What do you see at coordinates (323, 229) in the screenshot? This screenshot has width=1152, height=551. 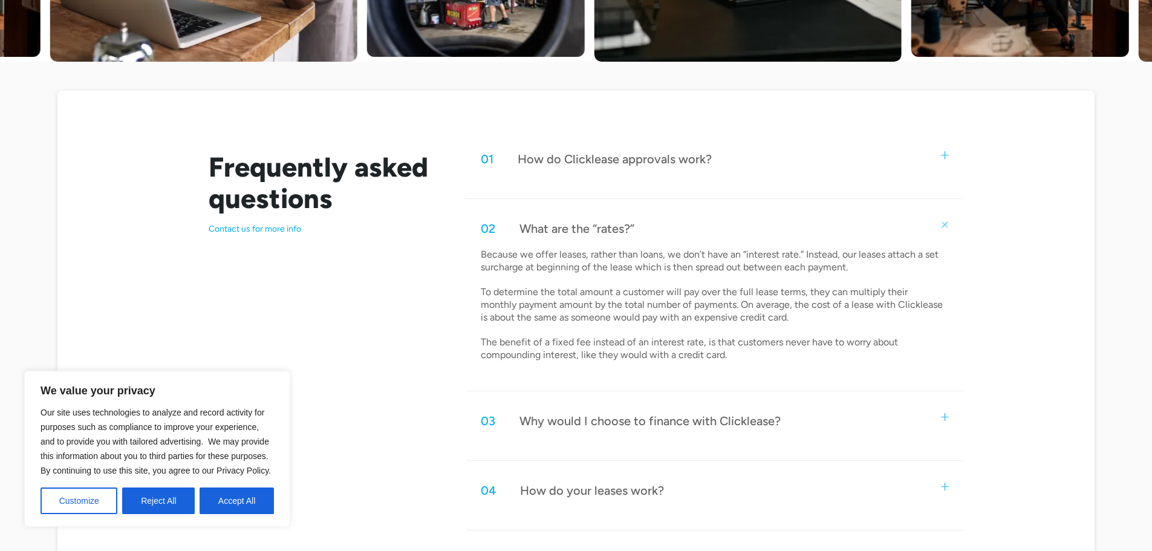 I see `p: Contact us for more info` at bounding box center [323, 229].